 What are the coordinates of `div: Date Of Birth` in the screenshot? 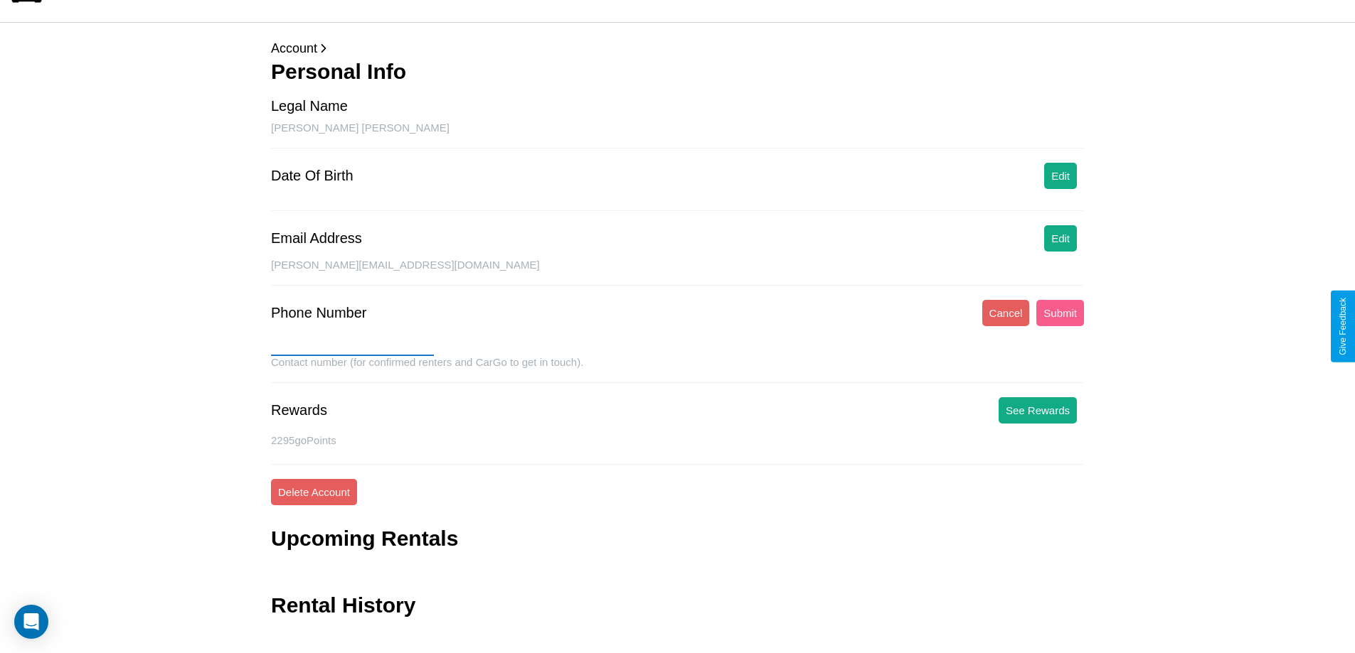 It's located at (312, 176).